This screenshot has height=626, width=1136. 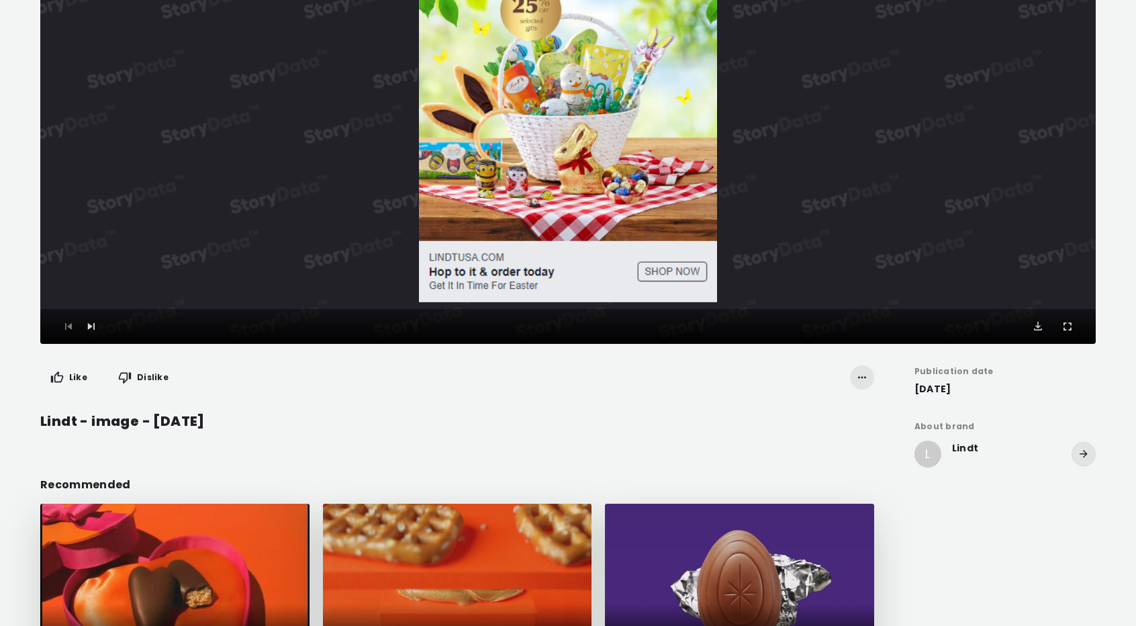 What do you see at coordinates (1005, 426) in the screenshot?
I see `div: About brand` at bounding box center [1005, 426].